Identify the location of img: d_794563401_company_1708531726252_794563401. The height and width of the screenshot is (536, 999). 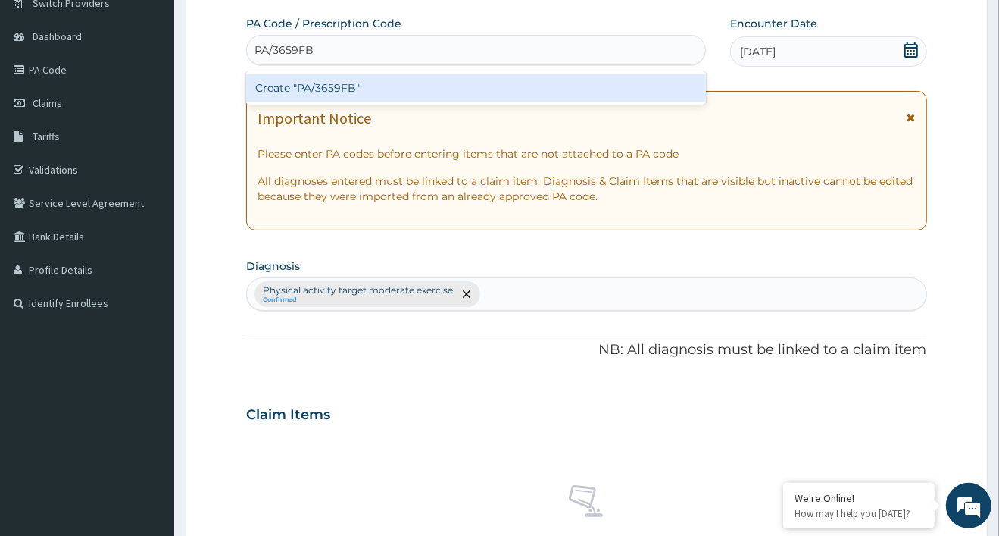
(45, 95).